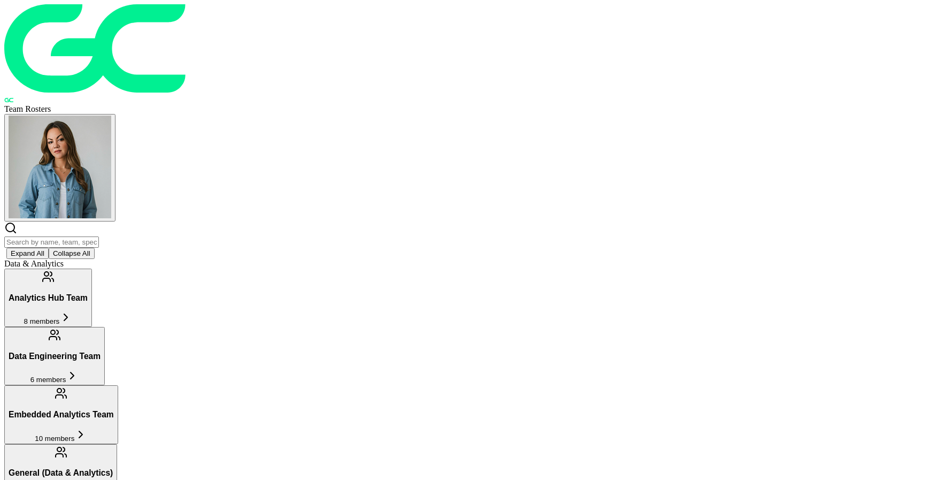  What do you see at coordinates (55, 356) in the screenshot?
I see `h3: Data Engineering Team` at bounding box center [55, 356].